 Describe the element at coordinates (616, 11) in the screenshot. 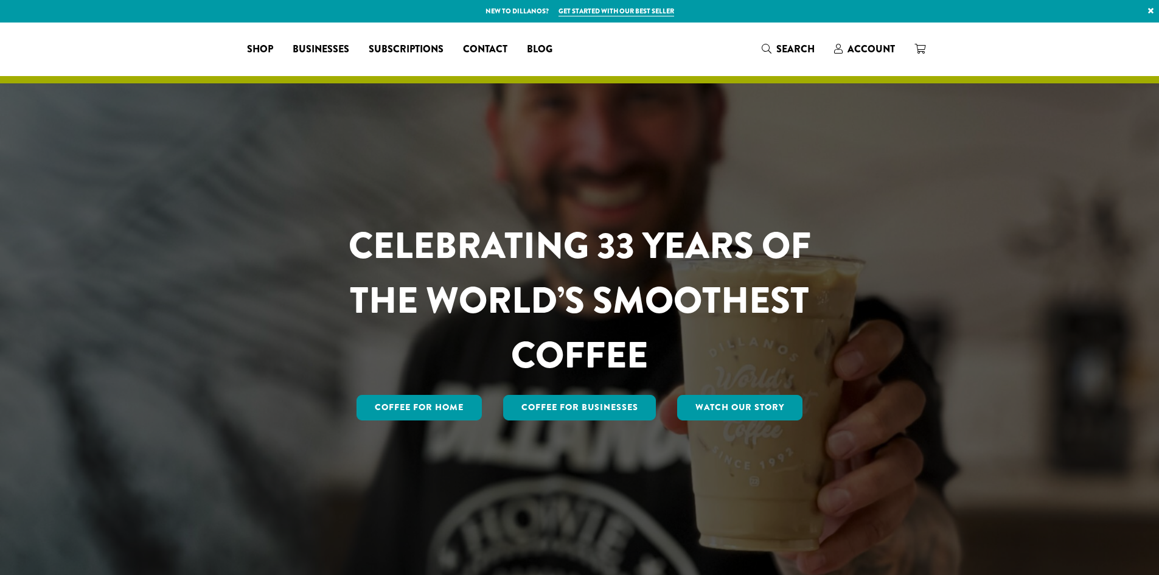

I see `a: Get started with our best seller` at that location.